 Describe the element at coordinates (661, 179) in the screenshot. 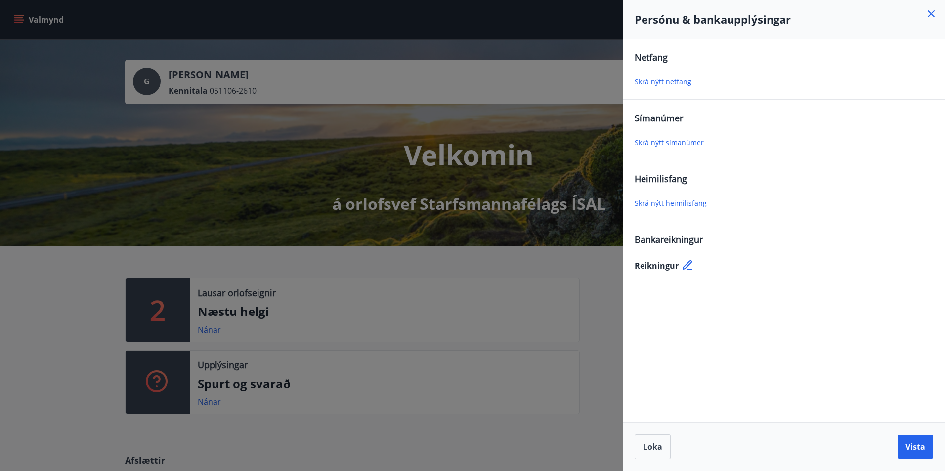

I see `span: Heimilisfang` at that location.